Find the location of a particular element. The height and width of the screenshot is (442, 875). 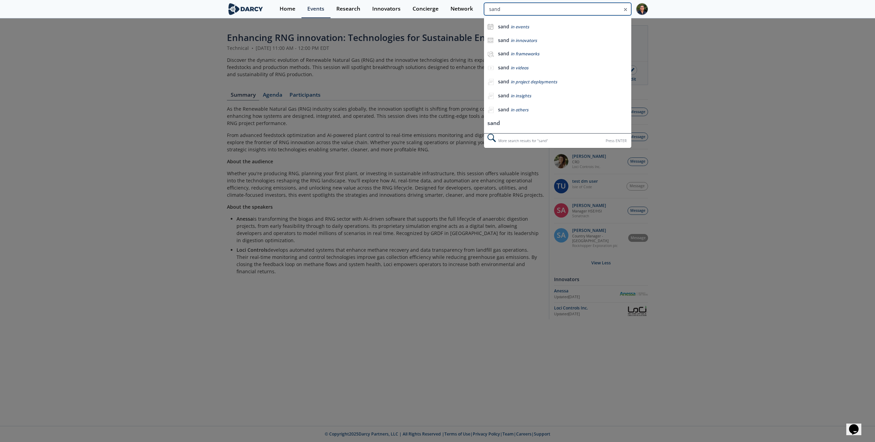

input: Advanced Search is located at coordinates (557, 9).